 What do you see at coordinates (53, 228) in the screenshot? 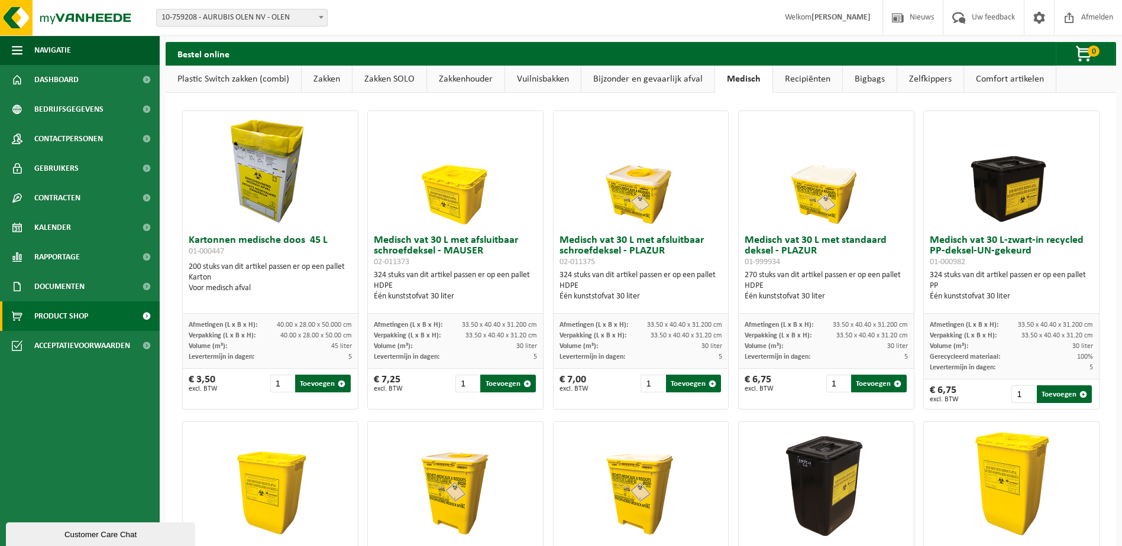
I see `span: Kalender` at bounding box center [53, 228].